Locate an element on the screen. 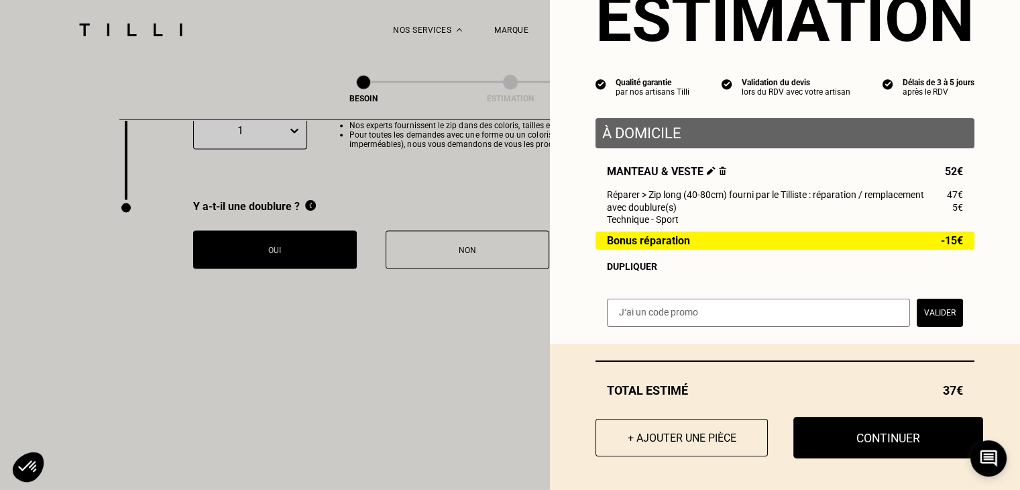 Image resolution: width=1020 pixels, height=490 pixels. div: Qualité garantie is located at coordinates (653, 82).